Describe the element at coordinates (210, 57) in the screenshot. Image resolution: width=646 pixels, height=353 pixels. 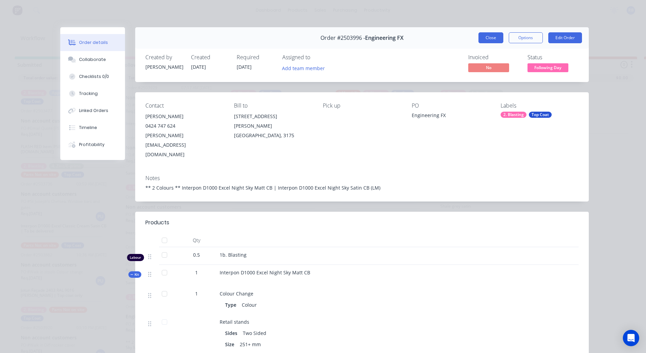
I see `div: Created` at that location.